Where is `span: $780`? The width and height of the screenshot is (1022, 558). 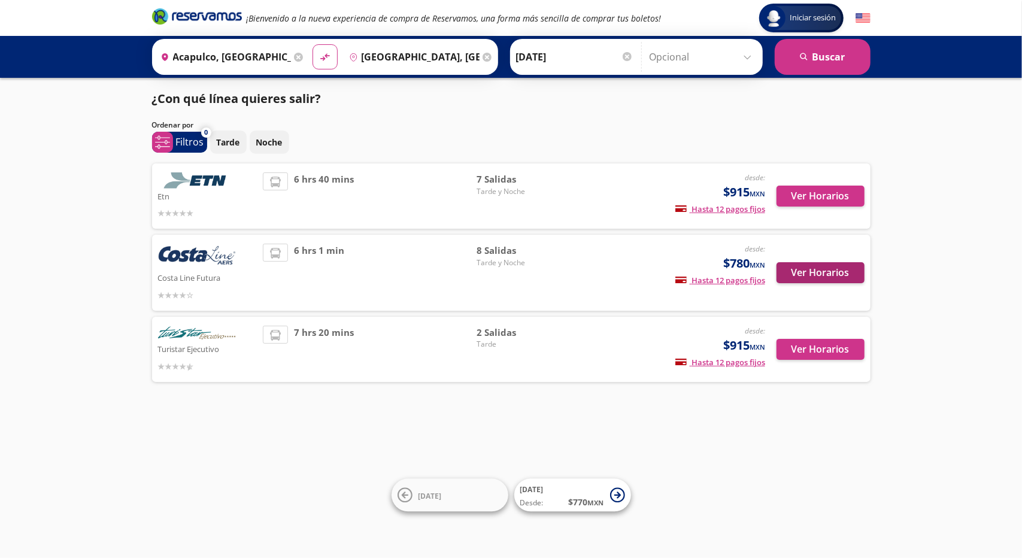
span: $780 is located at coordinates (744, 263).